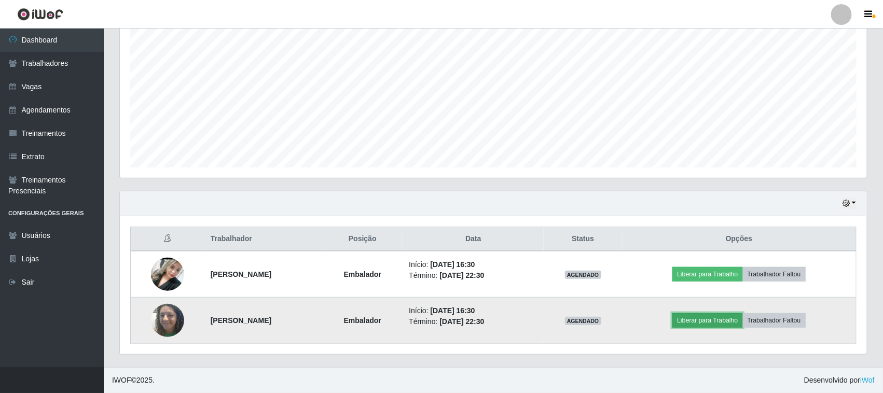 The height and width of the screenshot is (393, 883). Describe the element at coordinates (264, 239) in the screenshot. I see `th: Trabalhador` at that location.